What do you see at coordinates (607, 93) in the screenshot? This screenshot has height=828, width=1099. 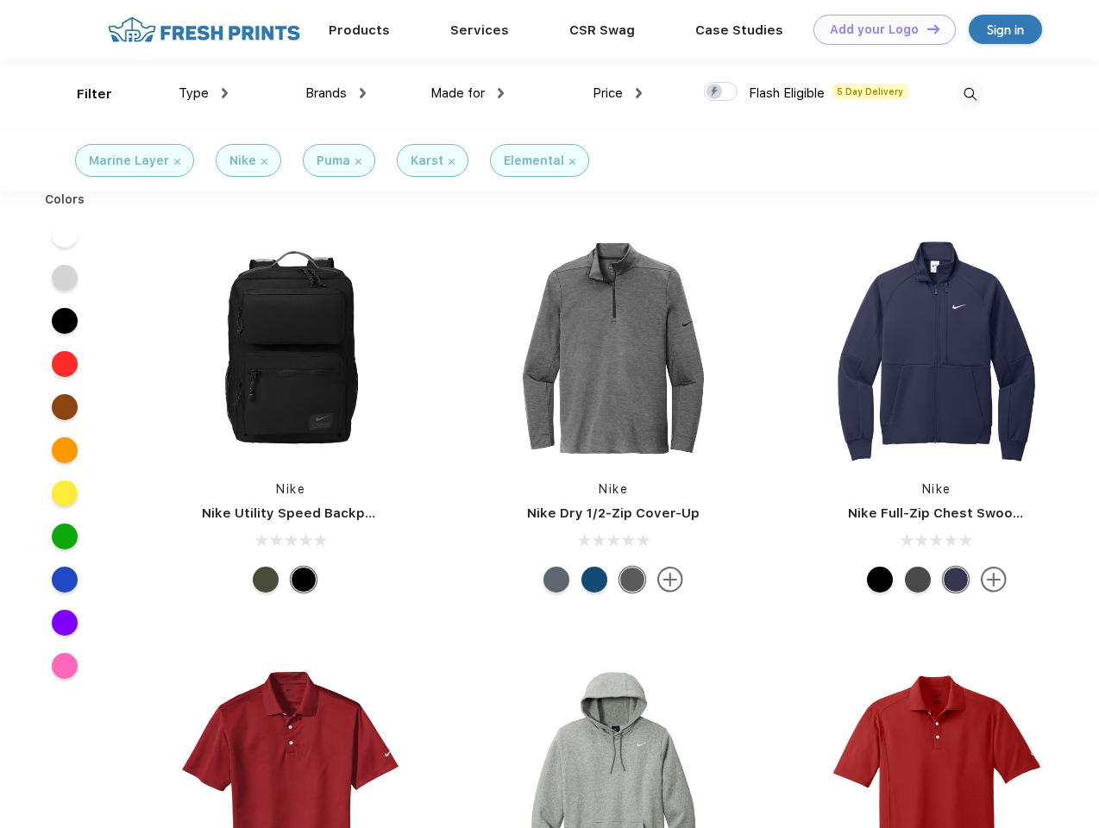 I see `span: Price` at bounding box center [607, 93].